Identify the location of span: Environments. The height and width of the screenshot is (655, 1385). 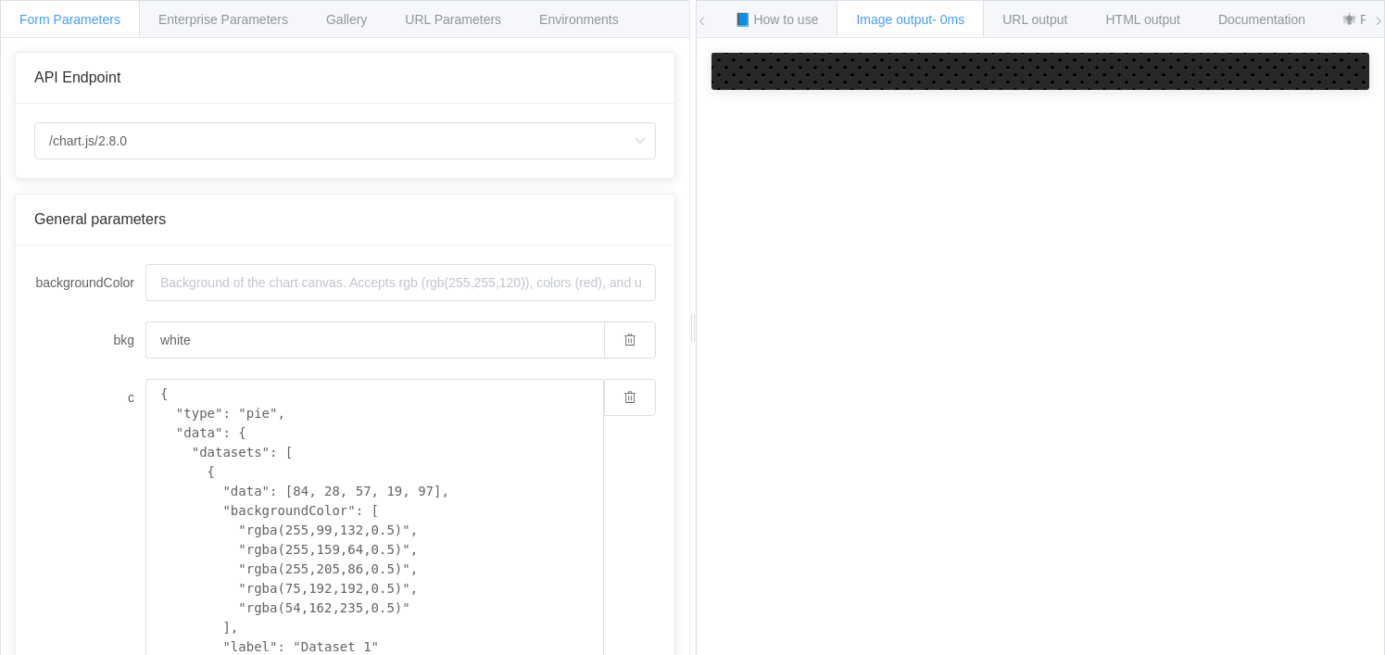
(579, 19).